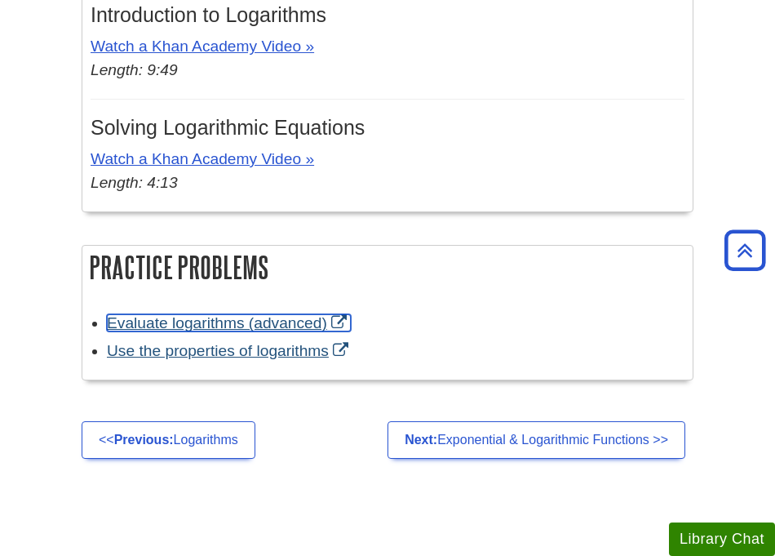  I want to click on button: Library Chat, so click(722, 539).